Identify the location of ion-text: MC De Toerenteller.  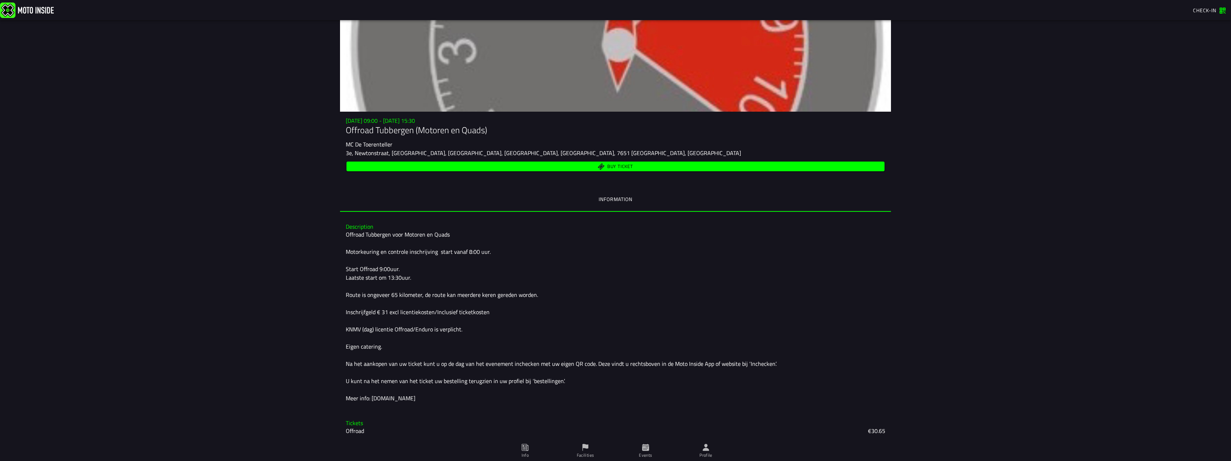
(369, 144).